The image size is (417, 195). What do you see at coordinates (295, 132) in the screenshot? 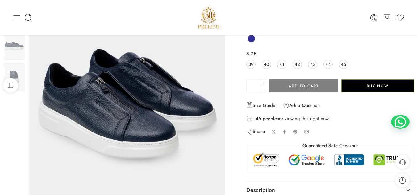
I see `a: Pin on Pinterest` at bounding box center [295, 132].